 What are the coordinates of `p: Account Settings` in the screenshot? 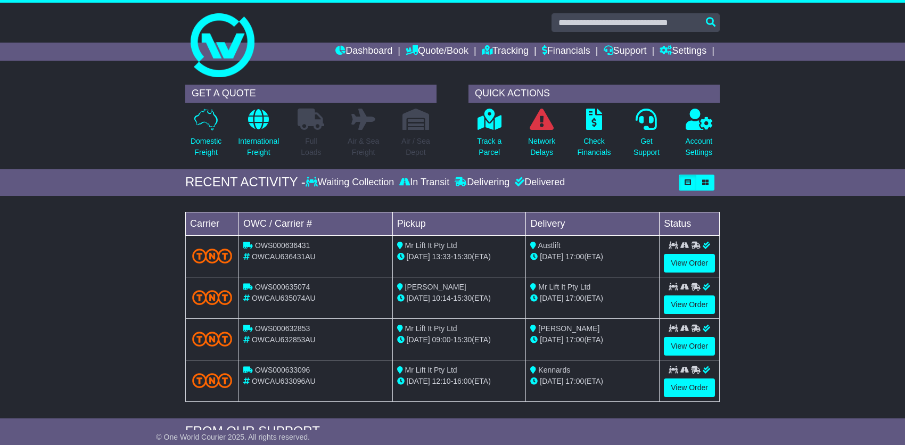 It's located at (699, 147).